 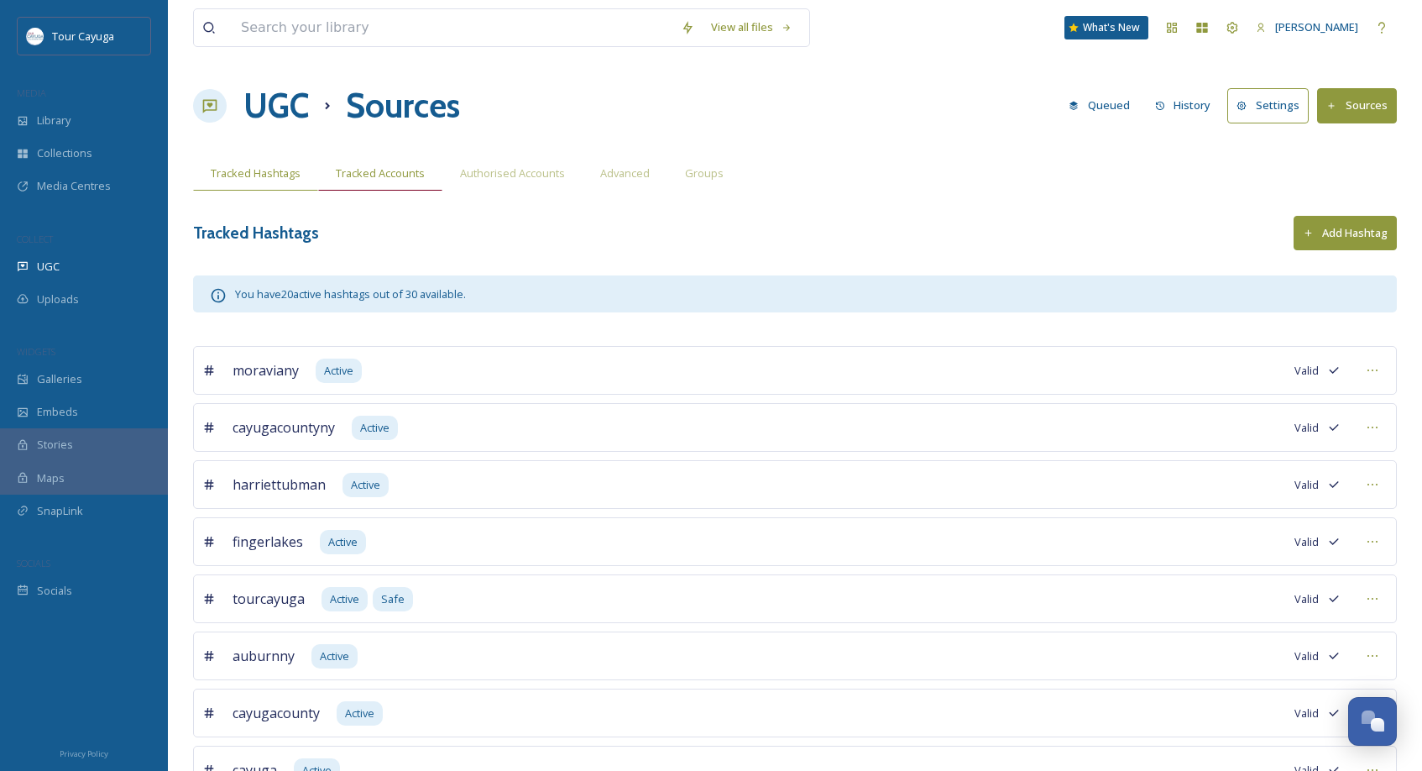 I want to click on span: cayugacounty, so click(x=276, y=713).